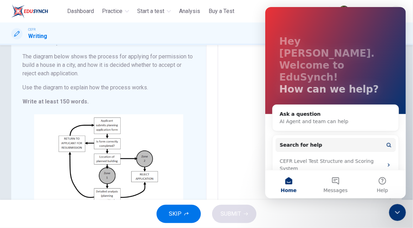 This screenshot has height=228, width=413. I want to click on a: ELTC logo, so click(38, 11).